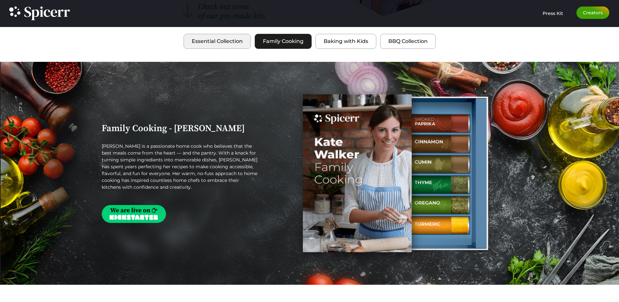 Image resolution: width=619 pixels, height=302 pixels. Describe the element at coordinates (283, 41) in the screenshot. I see `span: Family Cooking` at that location.